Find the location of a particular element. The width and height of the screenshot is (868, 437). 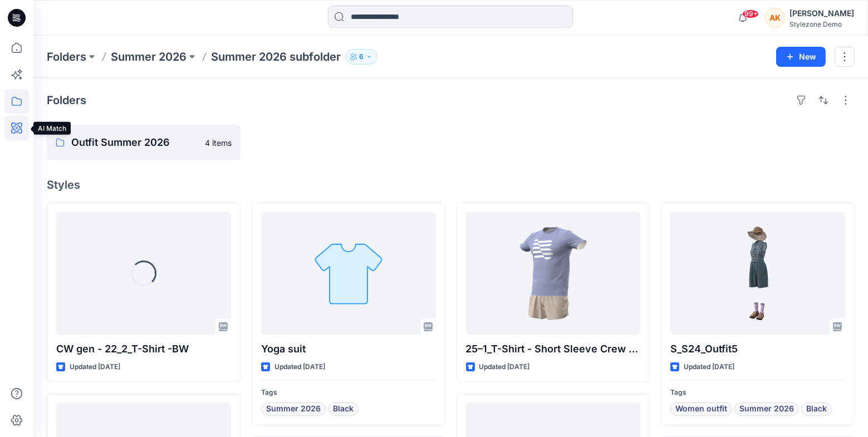

div: AK is located at coordinates (775, 18).